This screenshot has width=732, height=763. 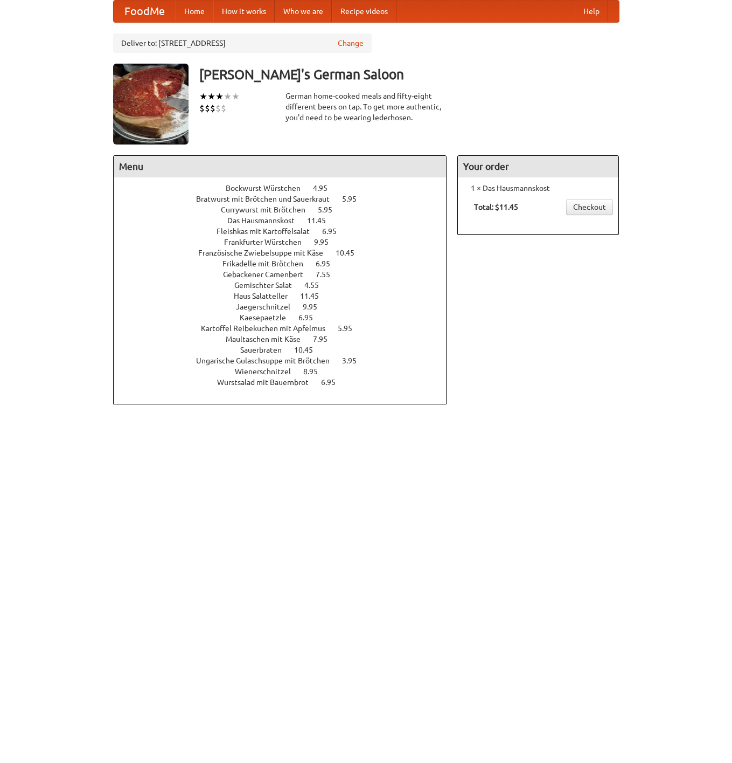 I want to click on span: Wurstsalad mit Bauernbrot, so click(x=268, y=382).